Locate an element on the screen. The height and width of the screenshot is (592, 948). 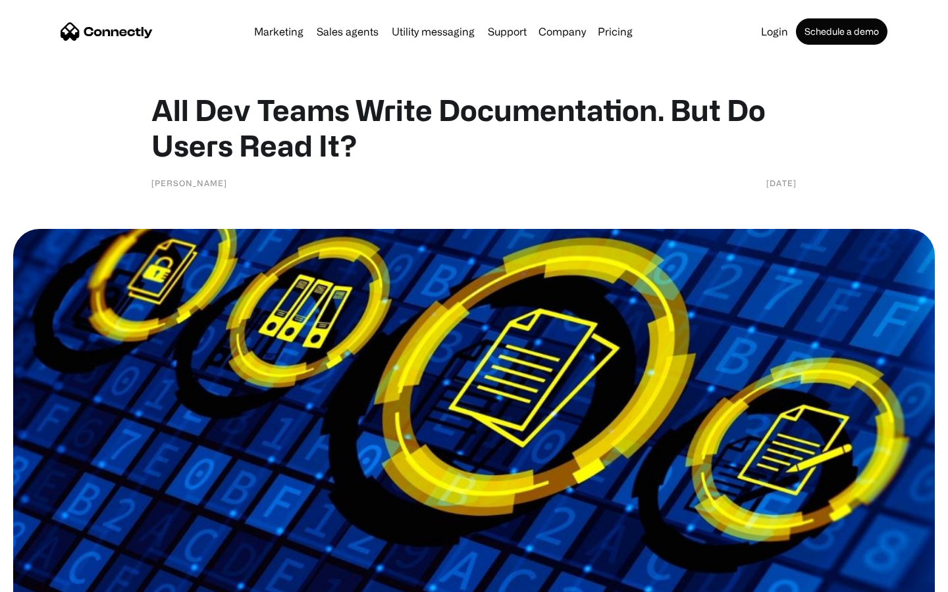
h1: All Dev Teams Write Documentation. But Do Users Read It? is located at coordinates (474, 128).